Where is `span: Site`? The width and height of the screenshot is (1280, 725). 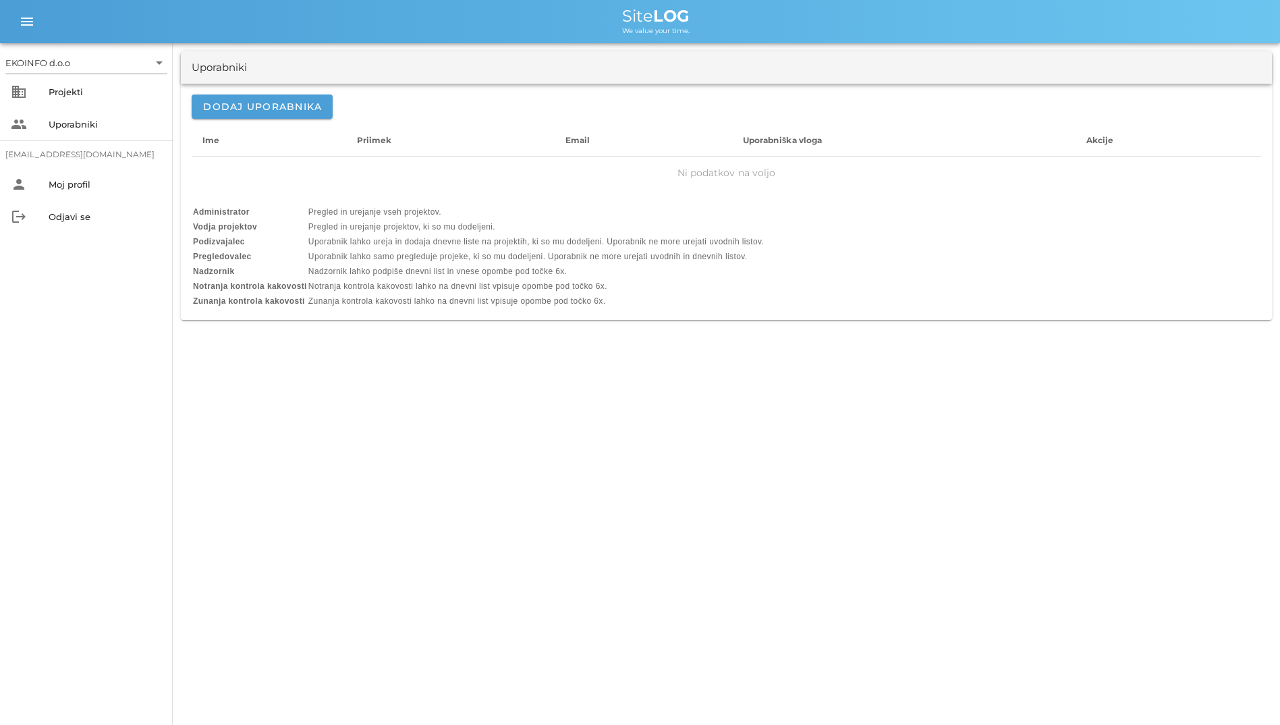
span: Site is located at coordinates (656, 16).